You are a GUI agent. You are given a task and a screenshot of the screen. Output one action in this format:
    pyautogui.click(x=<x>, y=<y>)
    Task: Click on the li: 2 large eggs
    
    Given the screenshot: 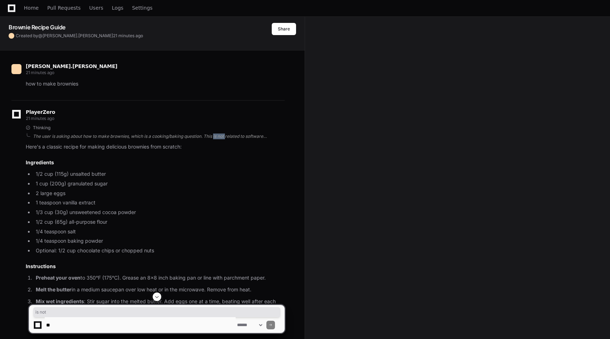 What is the action you would take?
    pyautogui.click(x=159, y=193)
    